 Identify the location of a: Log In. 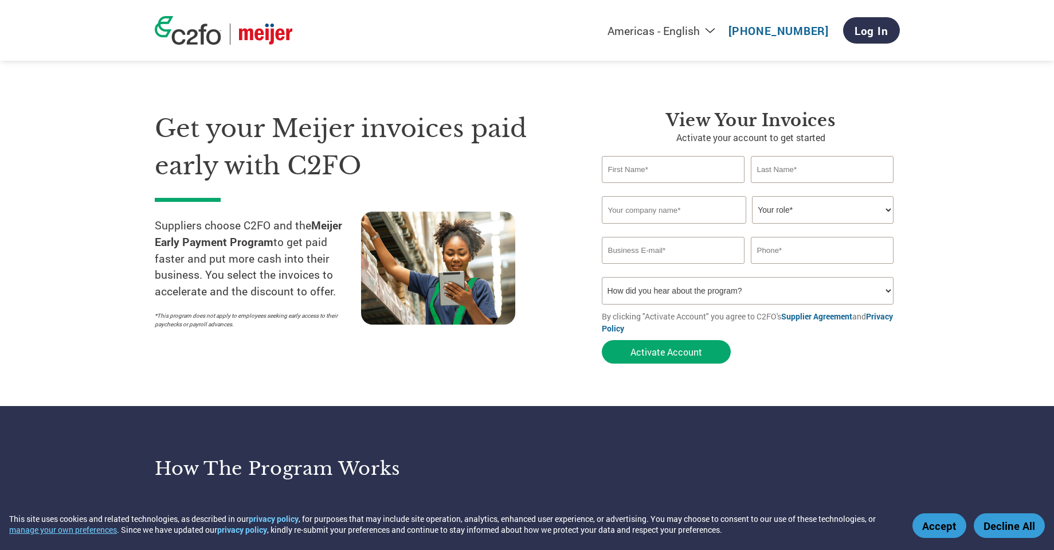
(871, 30).